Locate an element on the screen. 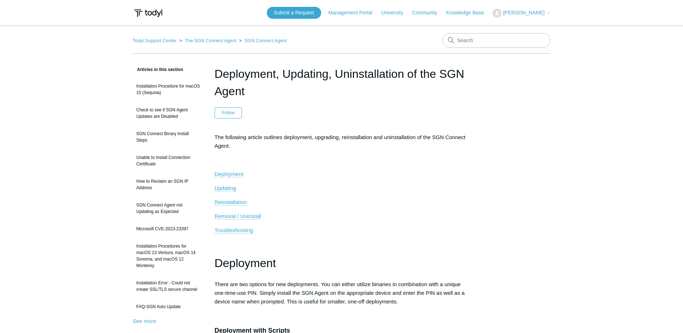 Image resolution: width=683 pixels, height=333 pixels. a: The SGN Connect Agent is located at coordinates (210, 40).